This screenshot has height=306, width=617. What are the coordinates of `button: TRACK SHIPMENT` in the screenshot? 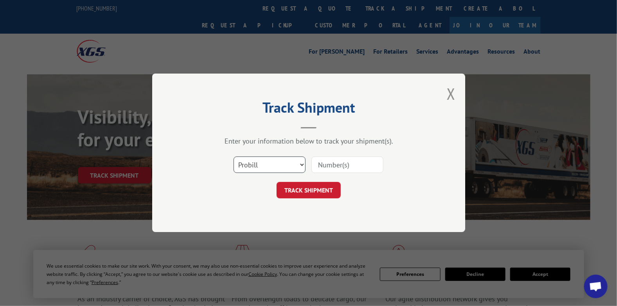 It's located at (309, 191).